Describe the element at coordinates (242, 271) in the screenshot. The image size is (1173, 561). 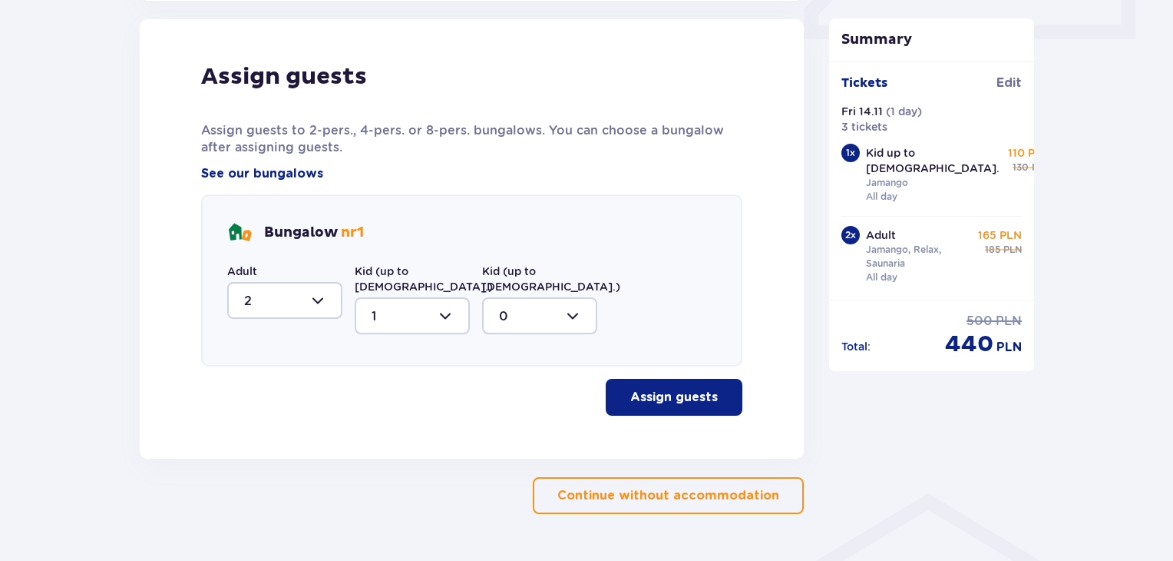
I see `label: Adult` at that location.